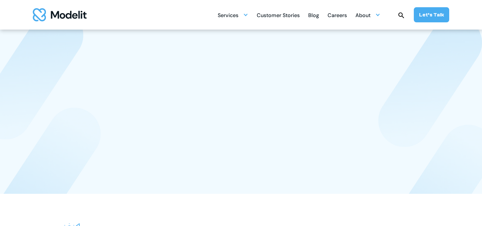 The height and width of the screenshot is (226, 482). I want to click on a: home, so click(60, 15).